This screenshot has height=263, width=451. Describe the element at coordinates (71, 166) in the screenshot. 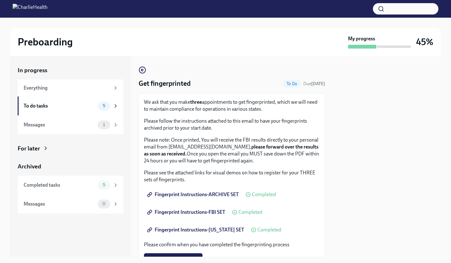

I see `a: Archived` at that location.